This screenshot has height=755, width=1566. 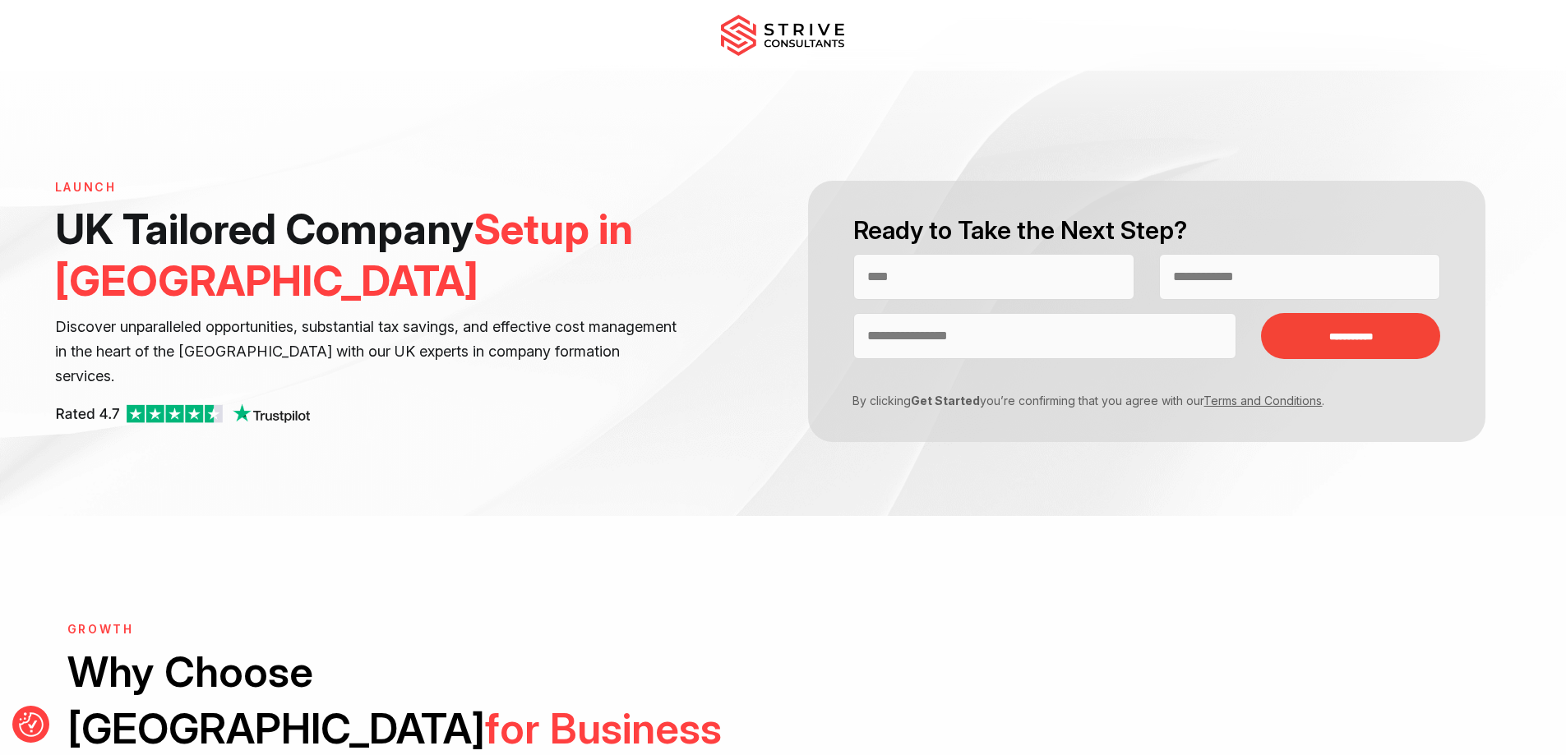 I want to click on button: Consent Preferences, so click(x=31, y=725).